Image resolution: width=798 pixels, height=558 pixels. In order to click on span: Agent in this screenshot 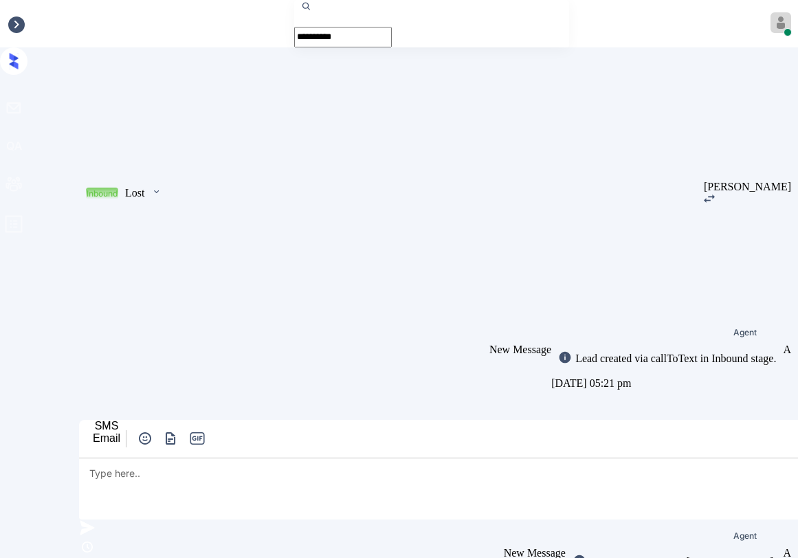, I will do `click(745, 333)`.